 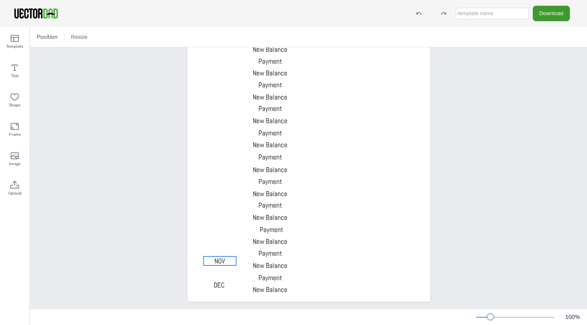 What do you see at coordinates (219, 285) in the screenshot?
I see `span: DEC` at bounding box center [219, 285].